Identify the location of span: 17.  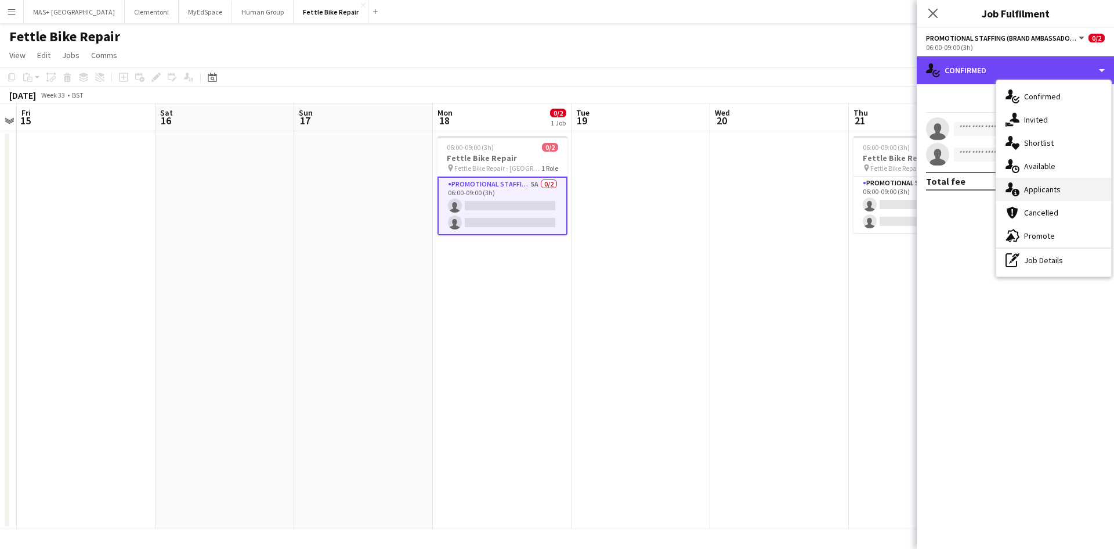
(305, 120).